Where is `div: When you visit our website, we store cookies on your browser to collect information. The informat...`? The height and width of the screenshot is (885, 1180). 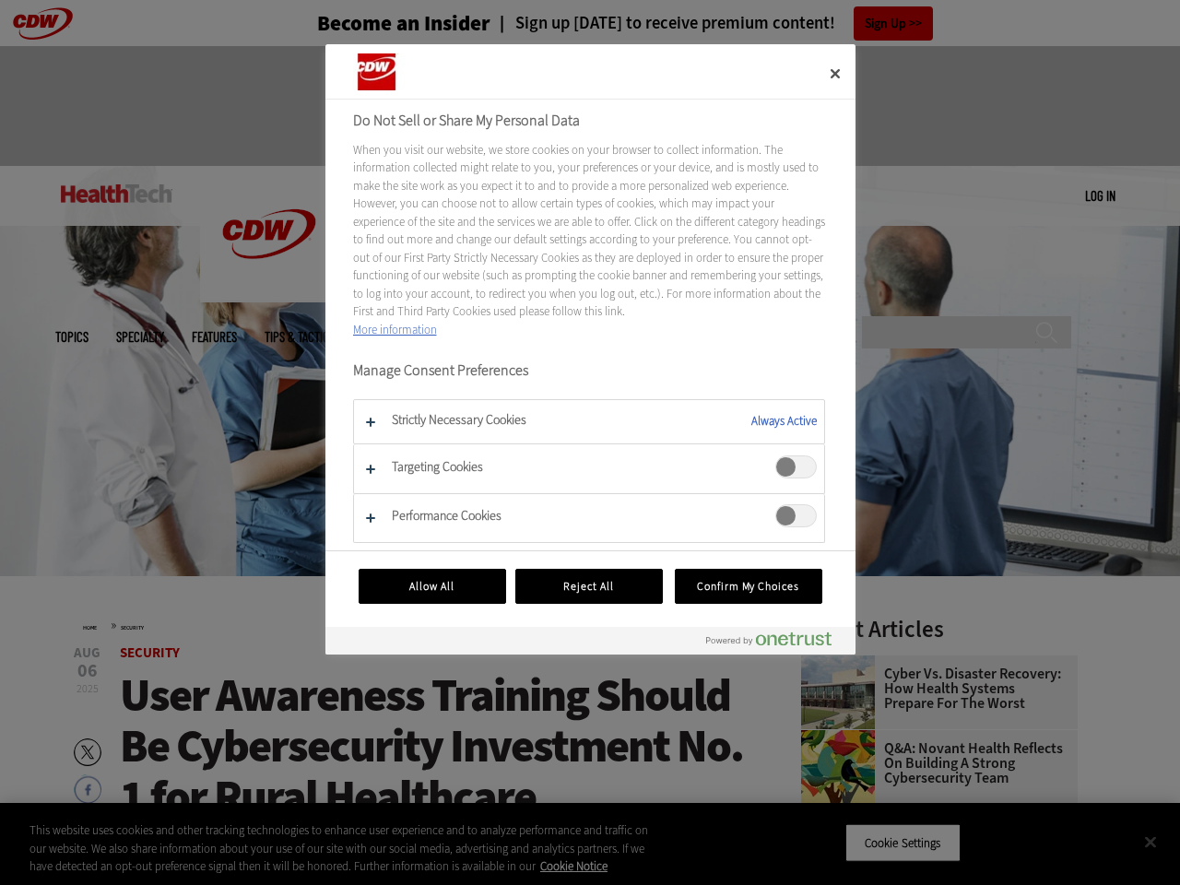
div: When you visit our website, we store cookies on your browser to collect information. The informat... is located at coordinates (589, 240).